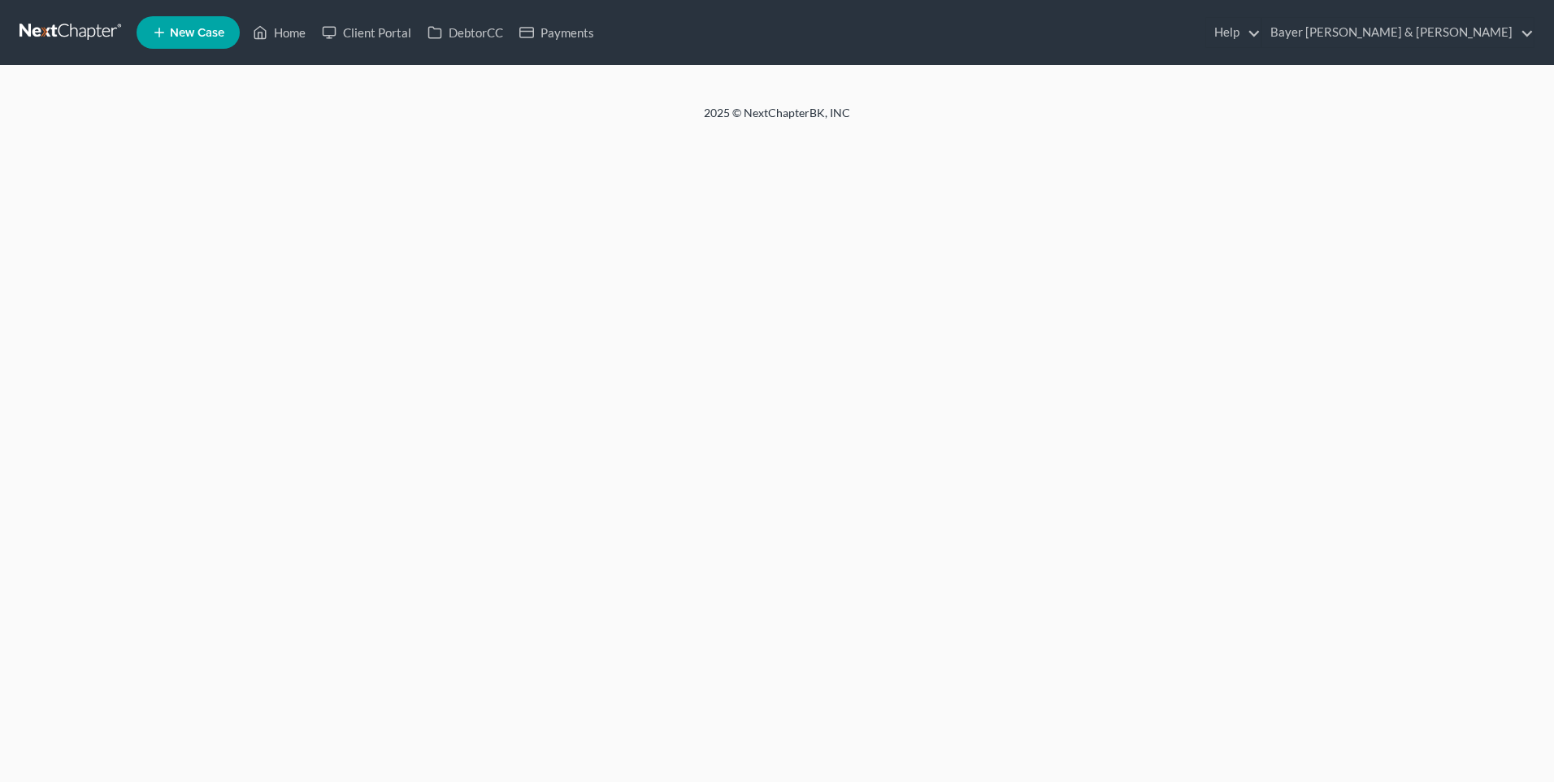 This screenshot has width=1554, height=782. What do you see at coordinates (367, 33) in the screenshot?
I see `a: Client Portal` at bounding box center [367, 33].